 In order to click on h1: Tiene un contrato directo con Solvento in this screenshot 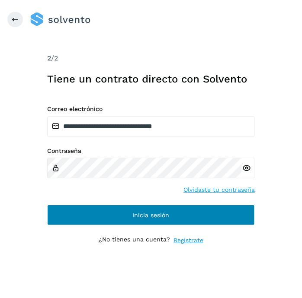, I will do `click(151, 79)`.